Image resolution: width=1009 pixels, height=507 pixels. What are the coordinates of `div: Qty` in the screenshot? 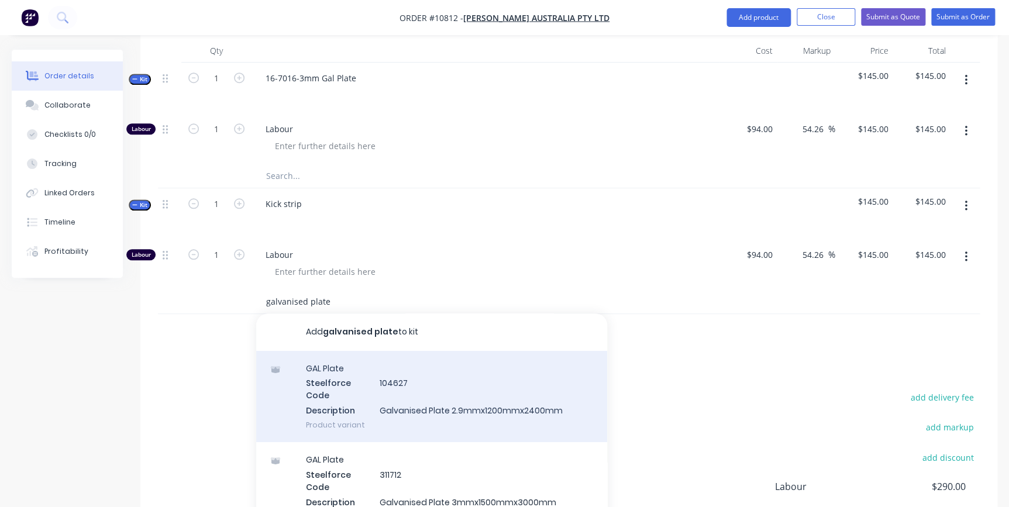 It's located at (216, 51).